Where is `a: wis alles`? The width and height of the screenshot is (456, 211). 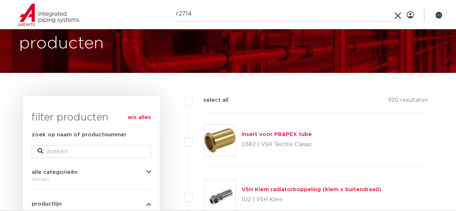 a: wis alles is located at coordinates (139, 118).